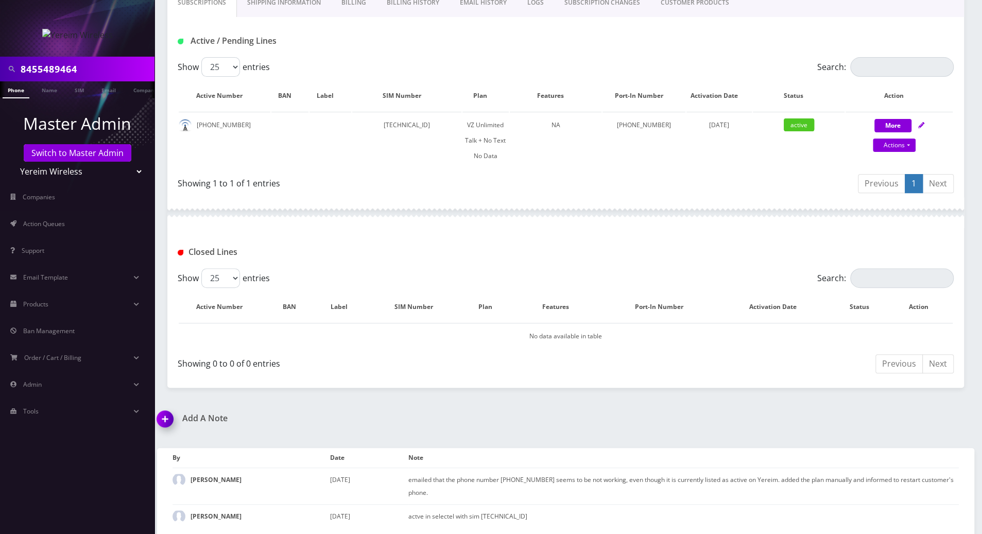 The image size is (982, 534). I want to click on a: Phone, so click(16, 90).